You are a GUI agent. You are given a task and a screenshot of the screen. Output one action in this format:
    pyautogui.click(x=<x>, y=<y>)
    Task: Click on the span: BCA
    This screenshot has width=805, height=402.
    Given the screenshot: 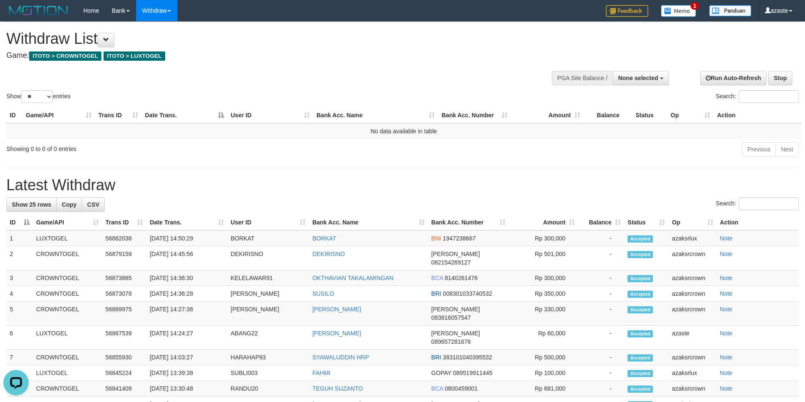 What is the action you would take?
    pyautogui.click(x=437, y=278)
    